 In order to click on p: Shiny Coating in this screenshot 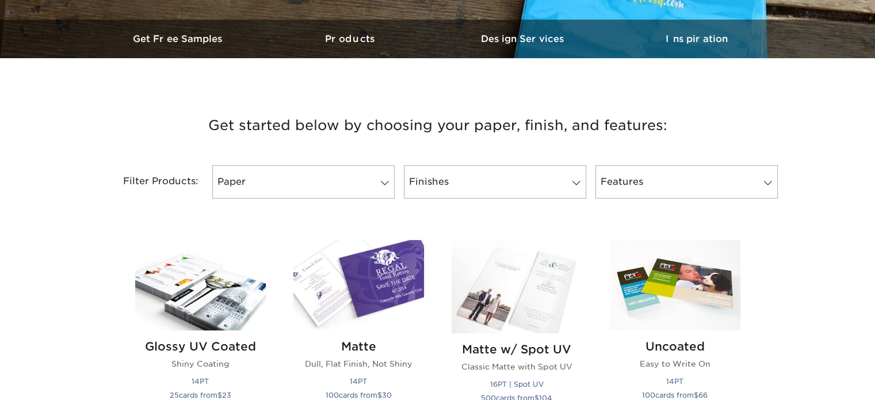, I will do `click(200, 363)`.